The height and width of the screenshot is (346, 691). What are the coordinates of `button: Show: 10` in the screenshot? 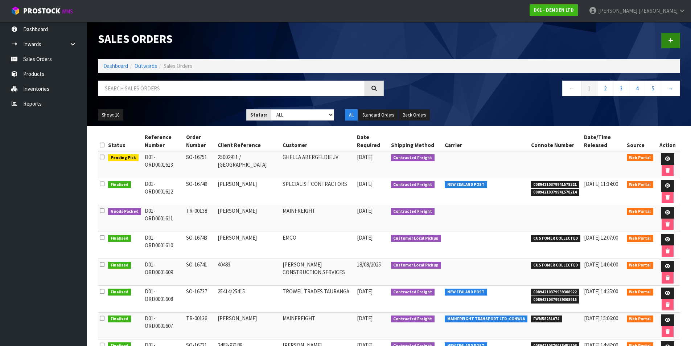 It's located at (111, 115).